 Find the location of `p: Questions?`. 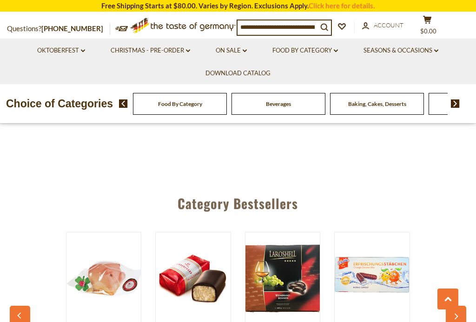

p: Questions? is located at coordinates (59, 29).